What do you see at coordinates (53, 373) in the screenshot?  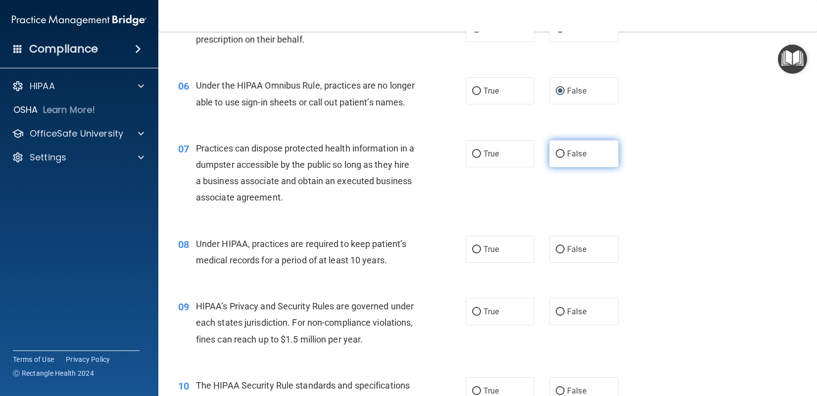 I see `span: Ⓒ Rectangle Health 2024` at bounding box center [53, 373].